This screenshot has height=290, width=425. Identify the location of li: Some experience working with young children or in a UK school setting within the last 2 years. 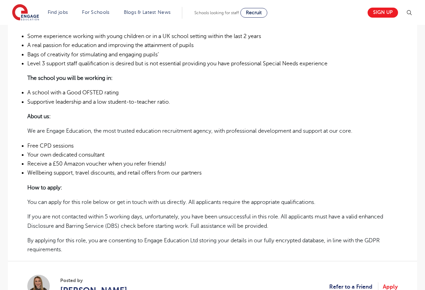
(212, 36).